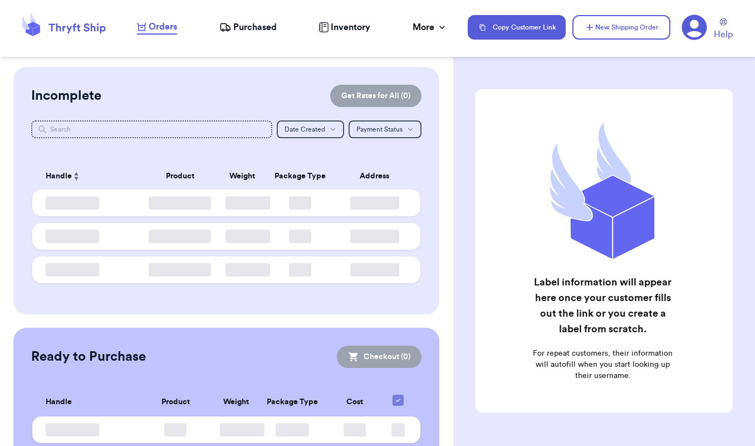 The image size is (755, 446). What do you see at coordinates (248, 27) in the screenshot?
I see `a: Purchased` at bounding box center [248, 27].